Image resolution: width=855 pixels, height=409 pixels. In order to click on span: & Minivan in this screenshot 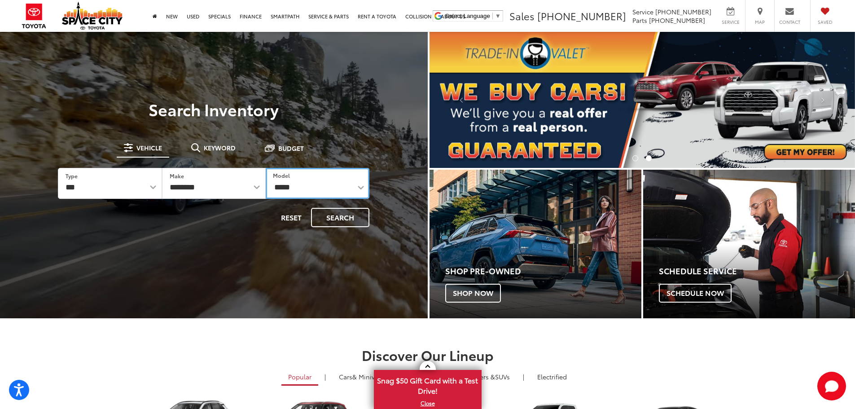, I will do `click(367, 377)`.